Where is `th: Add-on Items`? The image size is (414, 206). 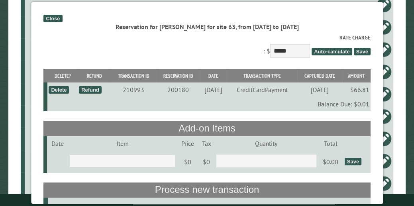
th: Add-on Items is located at coordinates (207, 128).